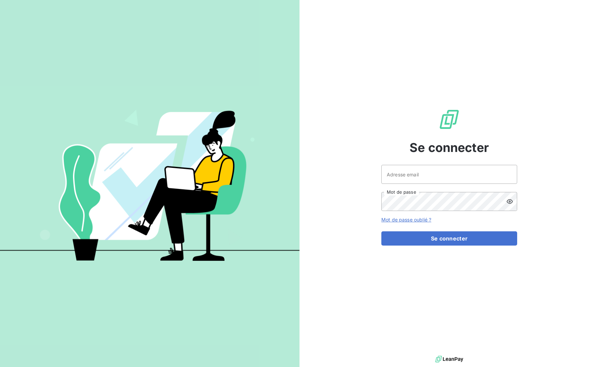 The height and width of the screenshot is (367, 599). I want to click on button: Se connecter, so click(449, 239).